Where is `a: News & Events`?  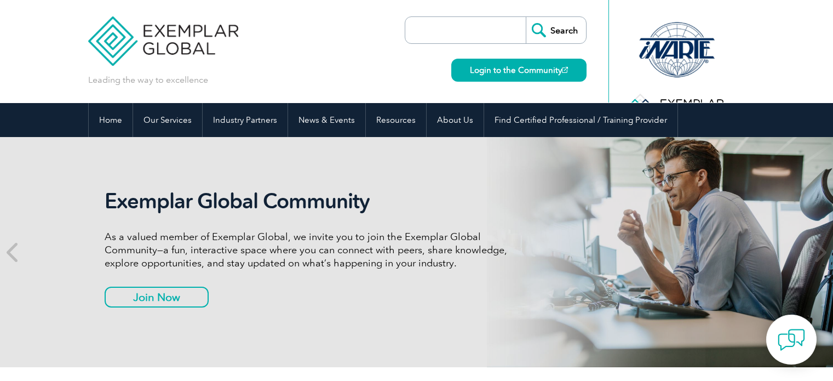
a: News & Events is located at coordinates (327, 120).